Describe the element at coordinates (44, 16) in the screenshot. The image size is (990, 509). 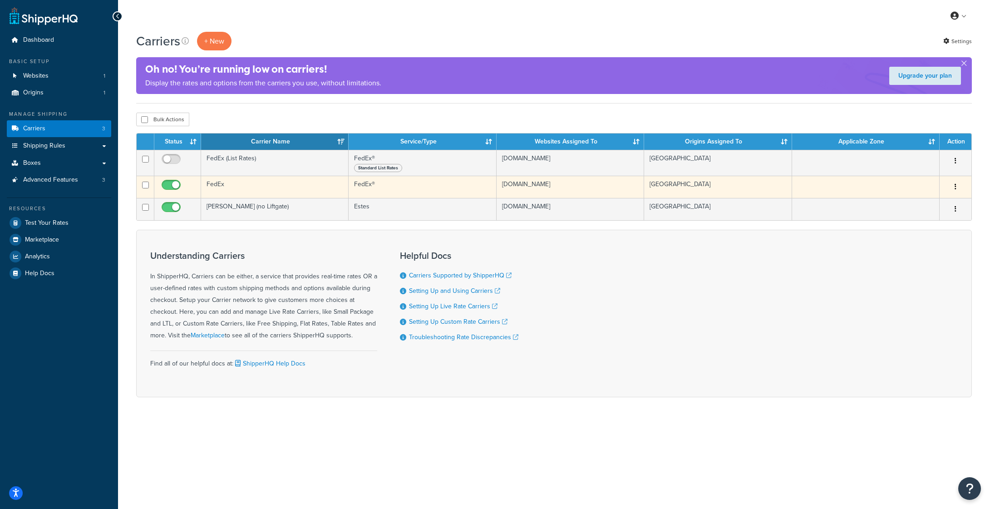
I see `a: ShipperHQ Home` at that location.